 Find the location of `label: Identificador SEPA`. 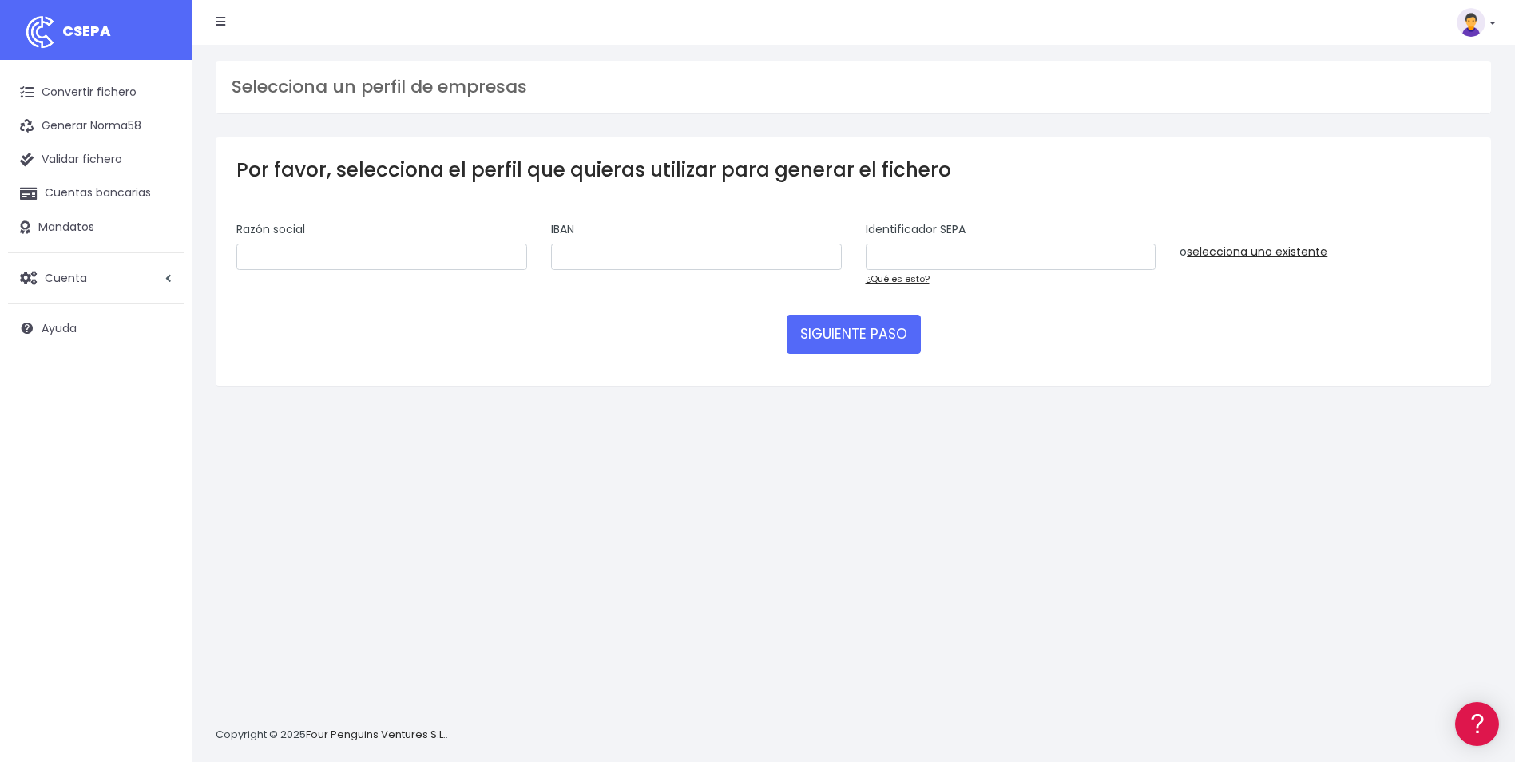

label: Identificador SEPA is located at coordinates (915, 229).